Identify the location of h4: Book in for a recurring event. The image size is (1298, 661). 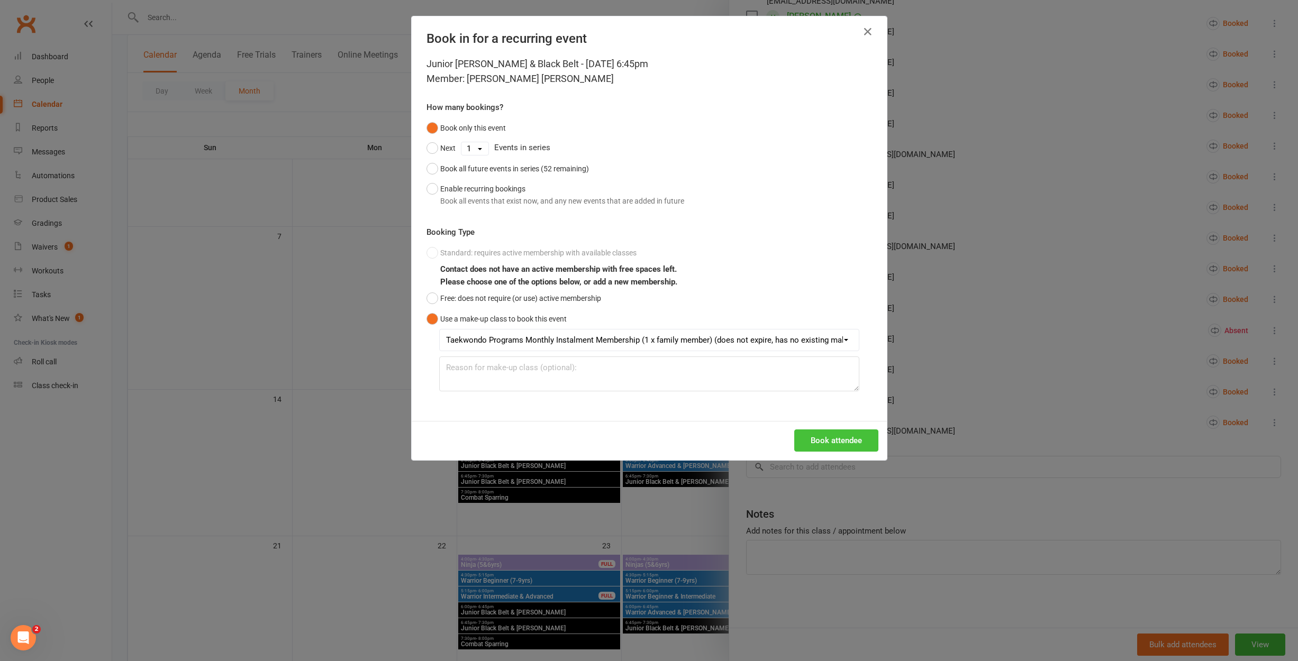
(649, 39).